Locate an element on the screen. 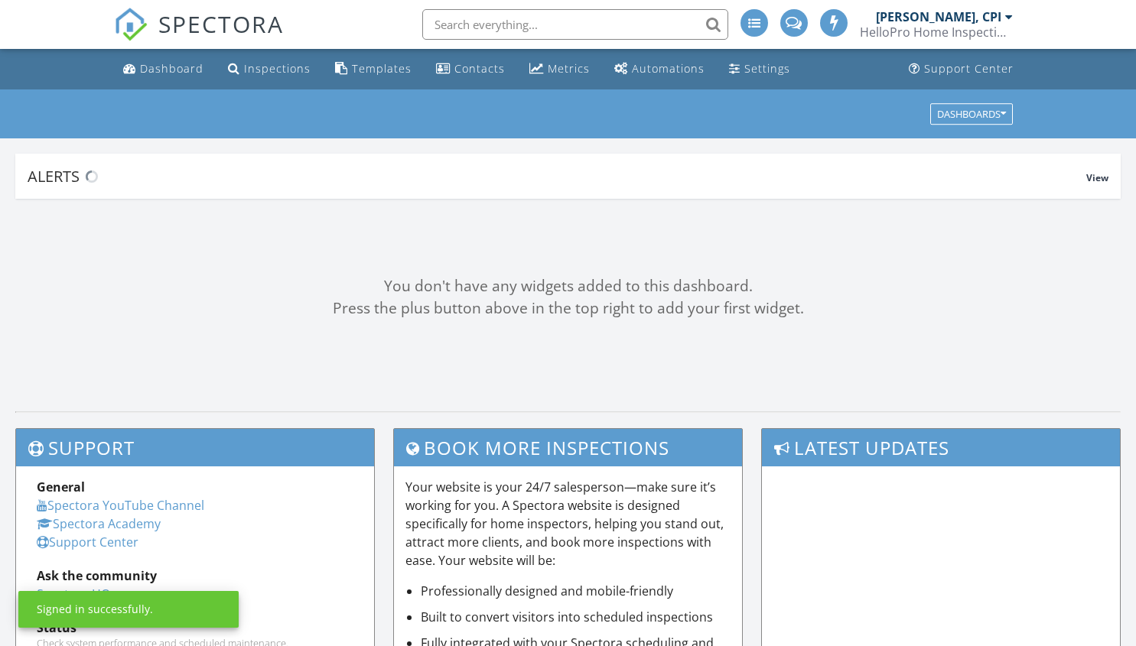  div: You don't have any widgets added to this dashboard. is located at coordinates (567, 286).